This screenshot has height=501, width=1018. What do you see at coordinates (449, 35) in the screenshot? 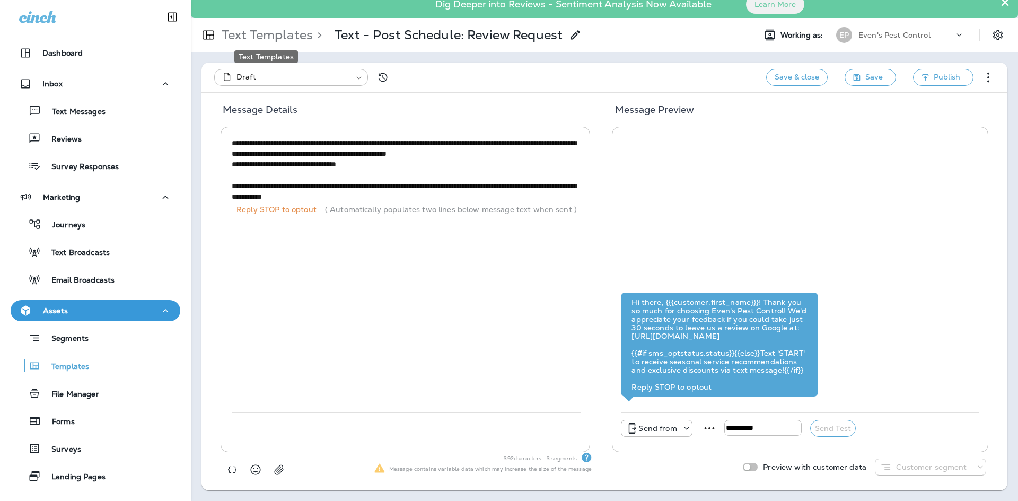
I see `div: Text - Post Schedule: Review Request` at bounding box center [449, 35].